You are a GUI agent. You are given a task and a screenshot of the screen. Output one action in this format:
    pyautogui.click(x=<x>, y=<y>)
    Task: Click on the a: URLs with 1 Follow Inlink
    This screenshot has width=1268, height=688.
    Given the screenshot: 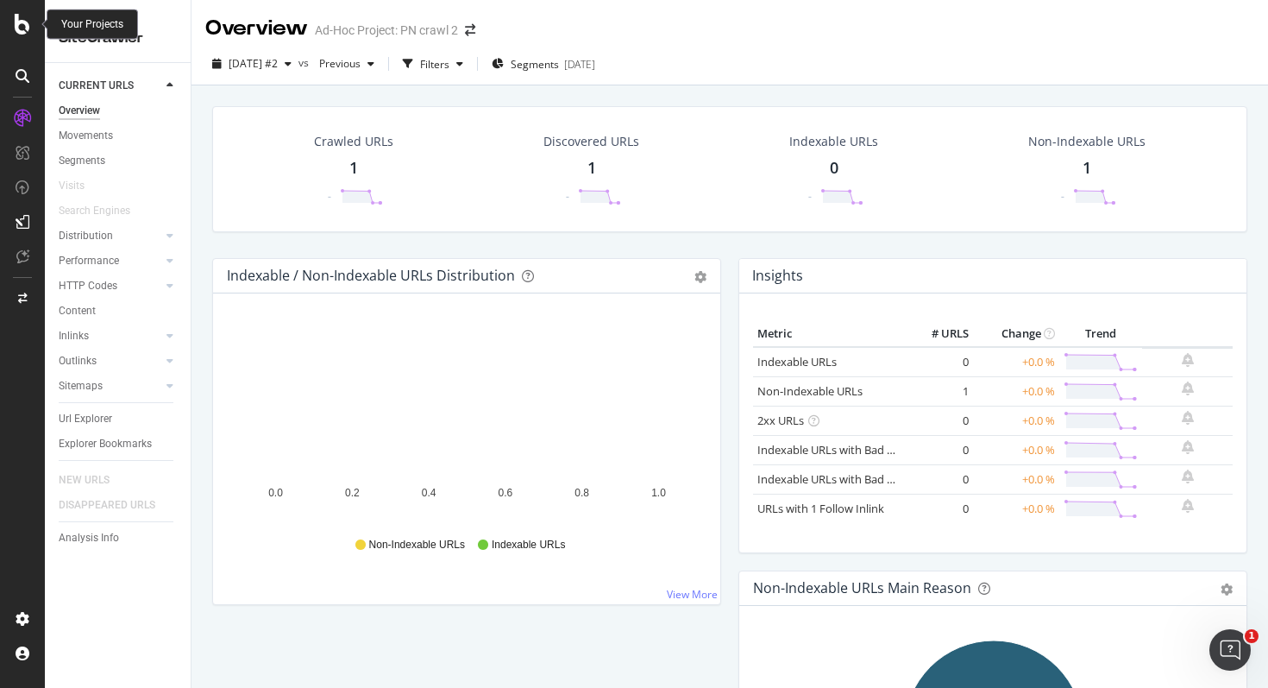 What is the action you would take?
    pyautogui.click(x=820, y=508)
    